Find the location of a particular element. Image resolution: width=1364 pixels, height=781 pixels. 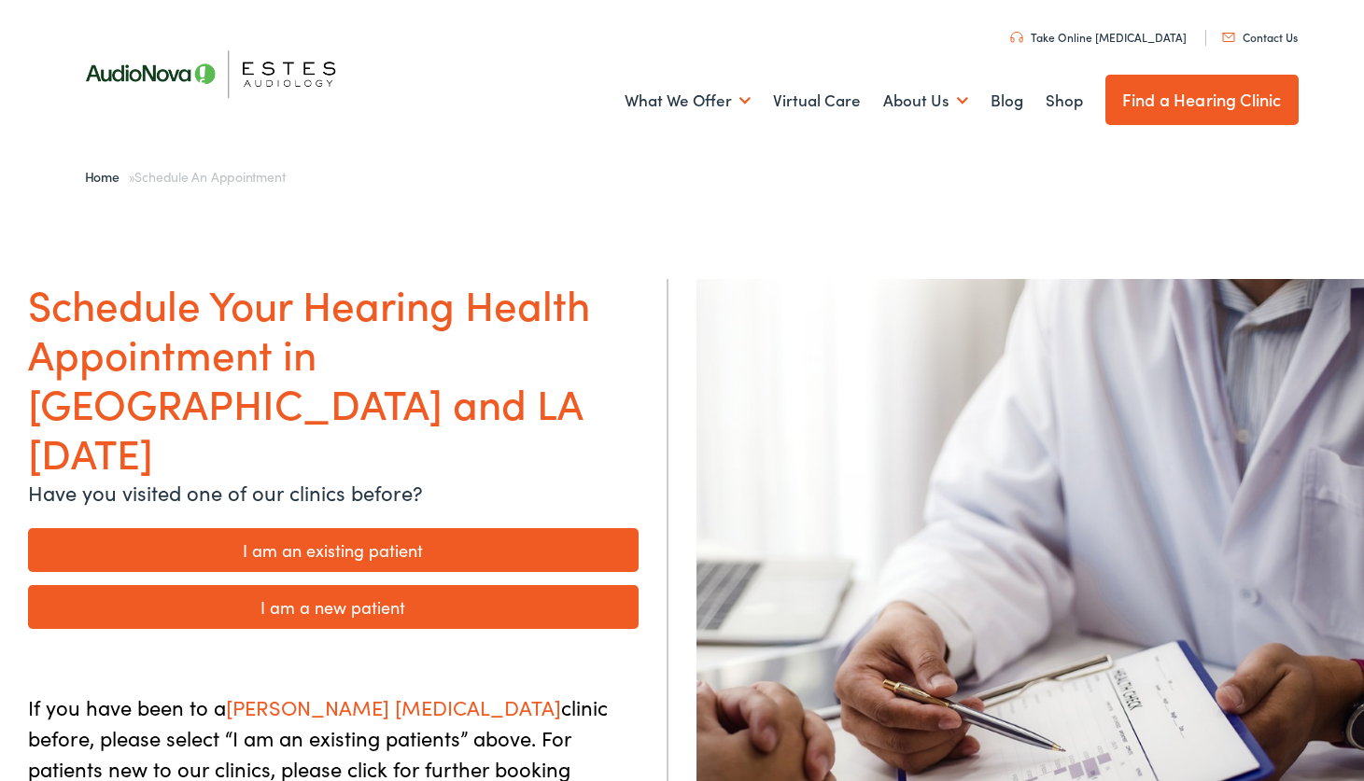

a: Virtual Care is located at coordinates (817, 101).